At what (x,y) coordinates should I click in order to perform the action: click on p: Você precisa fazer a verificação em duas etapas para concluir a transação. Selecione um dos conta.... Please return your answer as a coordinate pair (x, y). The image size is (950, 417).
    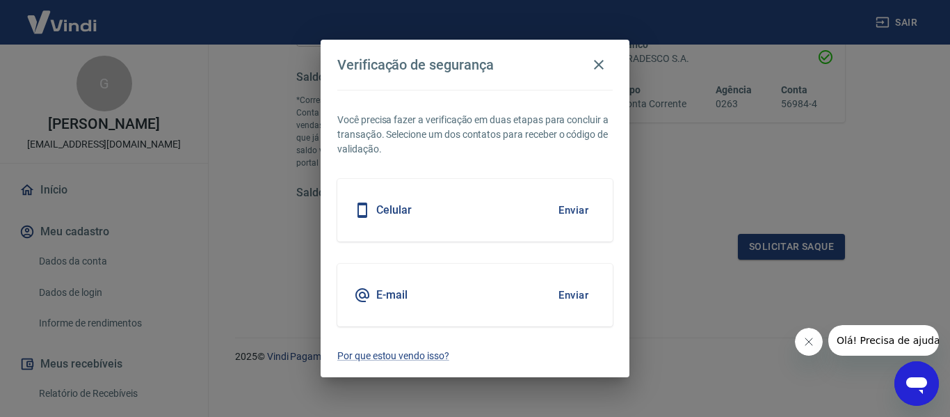
    Looking at the image, I should click on (475, 134).